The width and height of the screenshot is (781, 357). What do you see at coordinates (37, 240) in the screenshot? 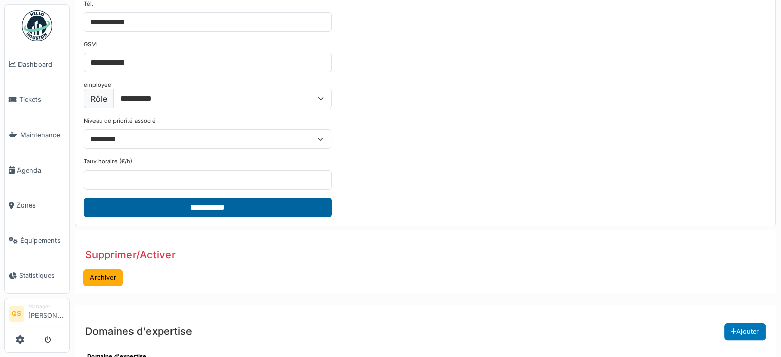
I see `a: Équipements` at bounding box center [37, 240].